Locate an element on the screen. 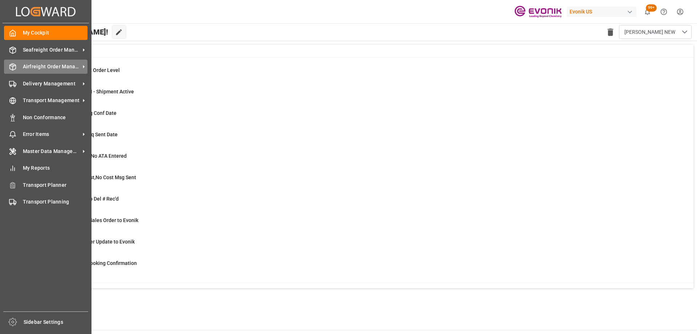  span: Pending Bkg Request sent to ABS is located at coordinates (94, 284).